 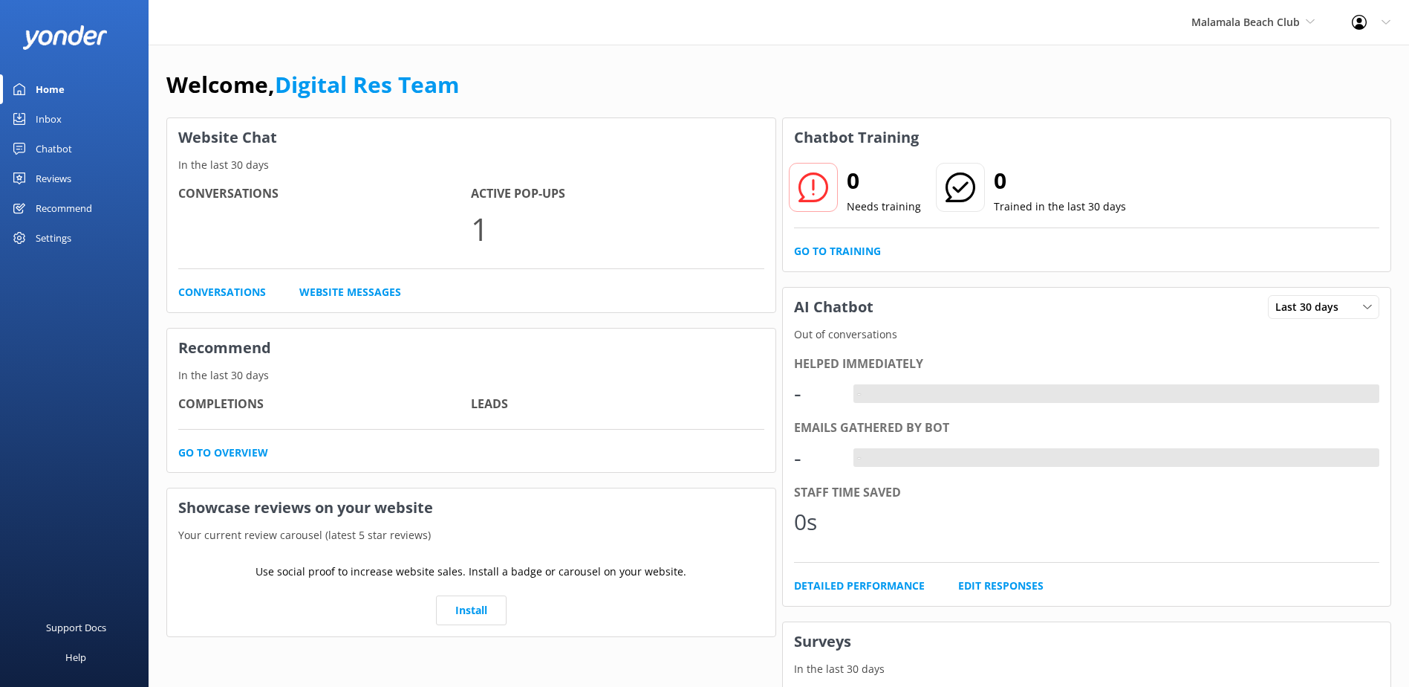 I want to click on div: Settings, so click(x=53, y=238).